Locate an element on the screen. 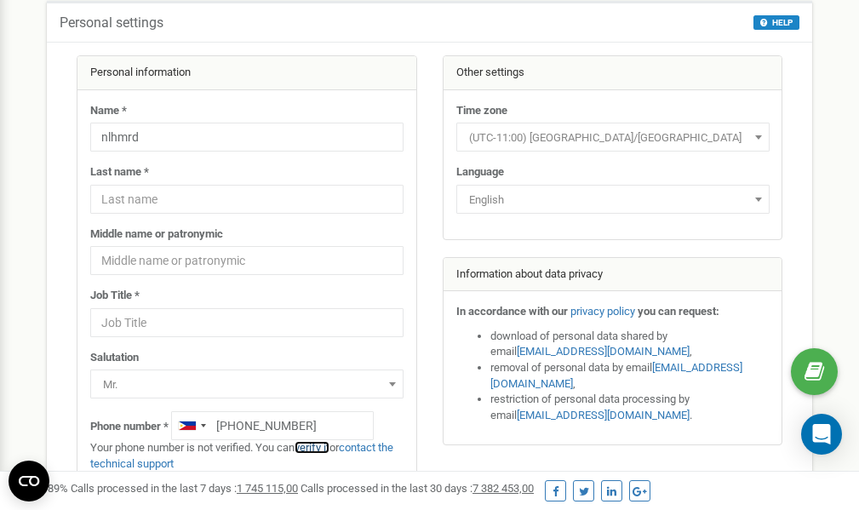 The width and height of the screenshot is (859, 510). label: Name * is located at coordinates (108, 111).